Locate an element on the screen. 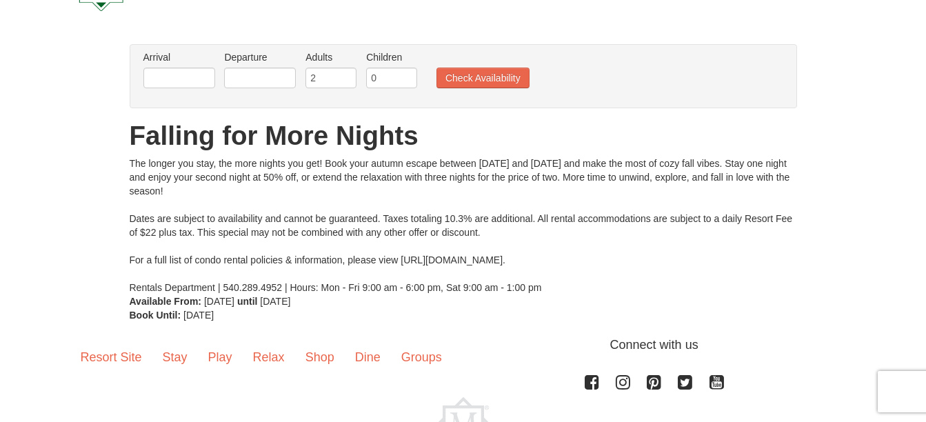  a: Stay is located at coordinates (175, 357).